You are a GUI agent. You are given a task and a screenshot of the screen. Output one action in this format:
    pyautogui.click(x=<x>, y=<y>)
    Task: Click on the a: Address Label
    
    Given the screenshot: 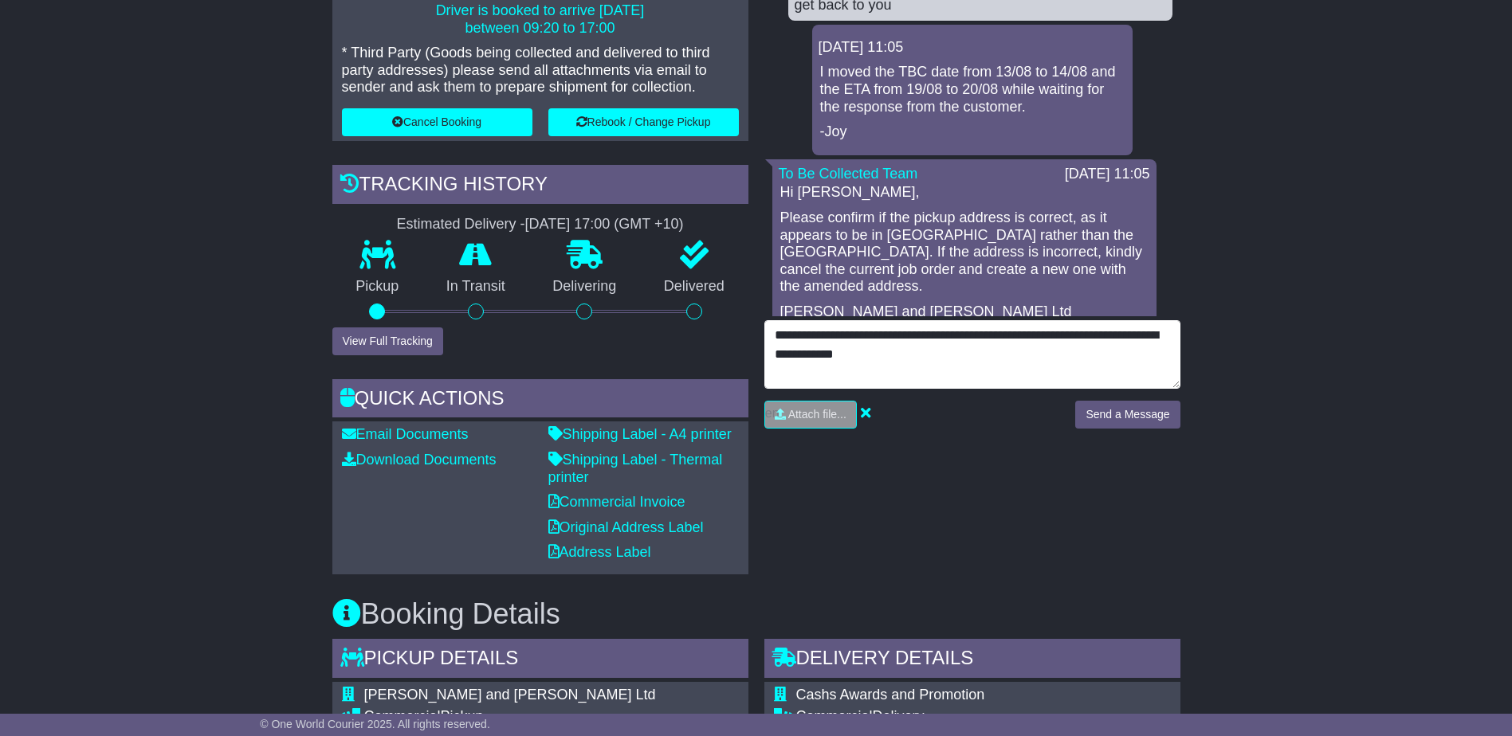 What is the action you would take?
    pyautogui.click(x=599, y=552)
    